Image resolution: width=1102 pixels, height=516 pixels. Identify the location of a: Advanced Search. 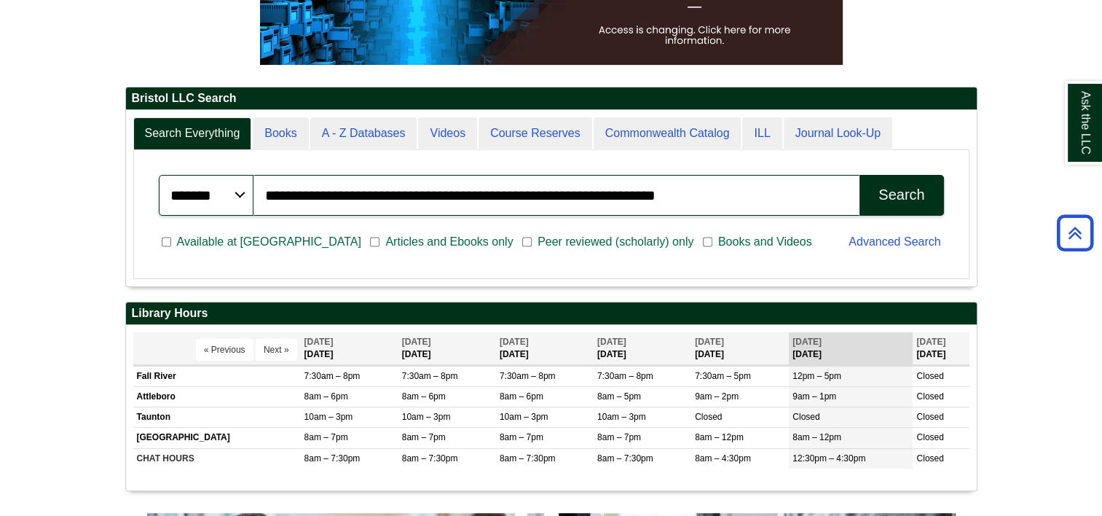
(895, 241).